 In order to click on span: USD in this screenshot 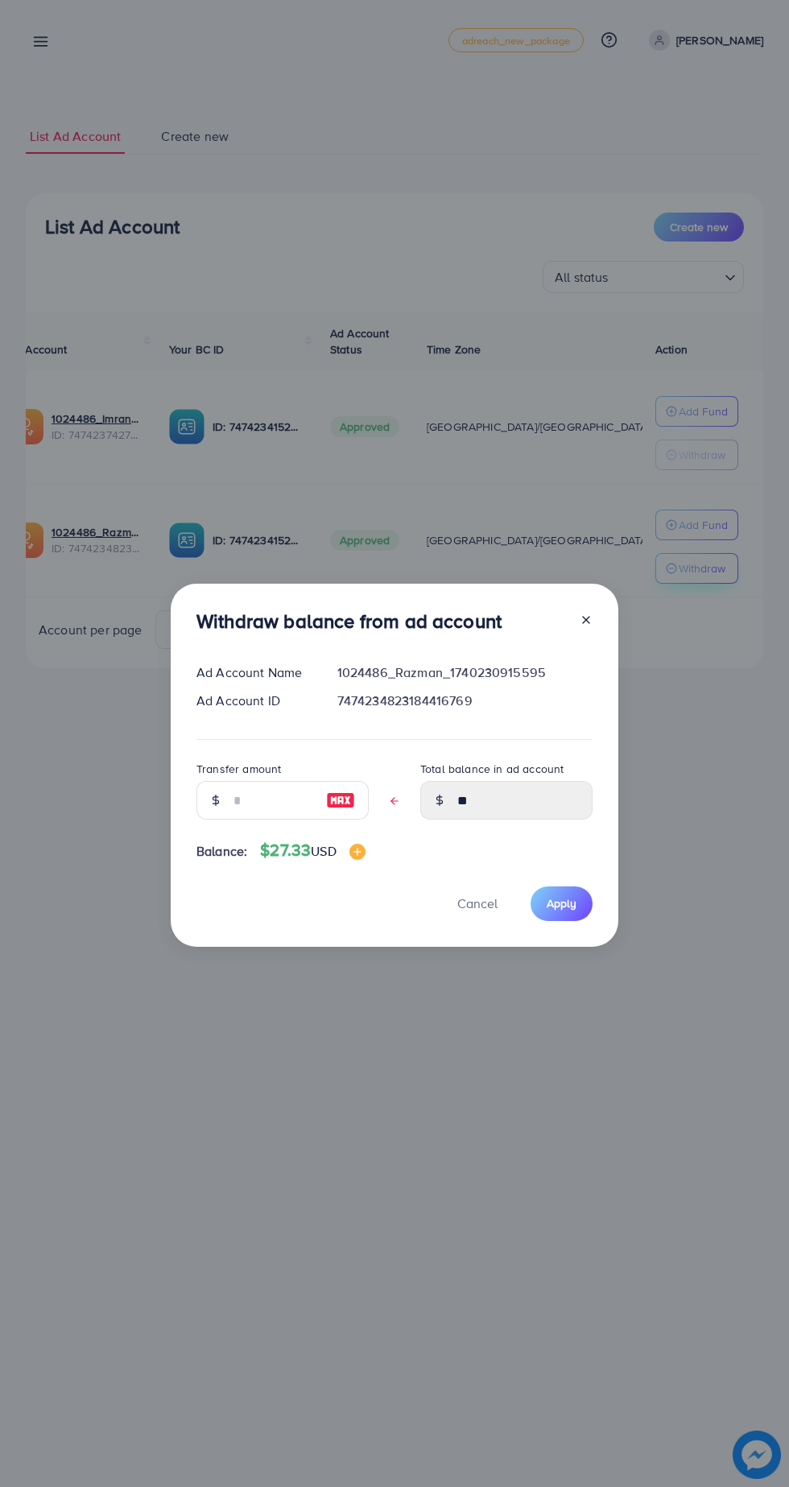, I will do `click(323, 851)`.